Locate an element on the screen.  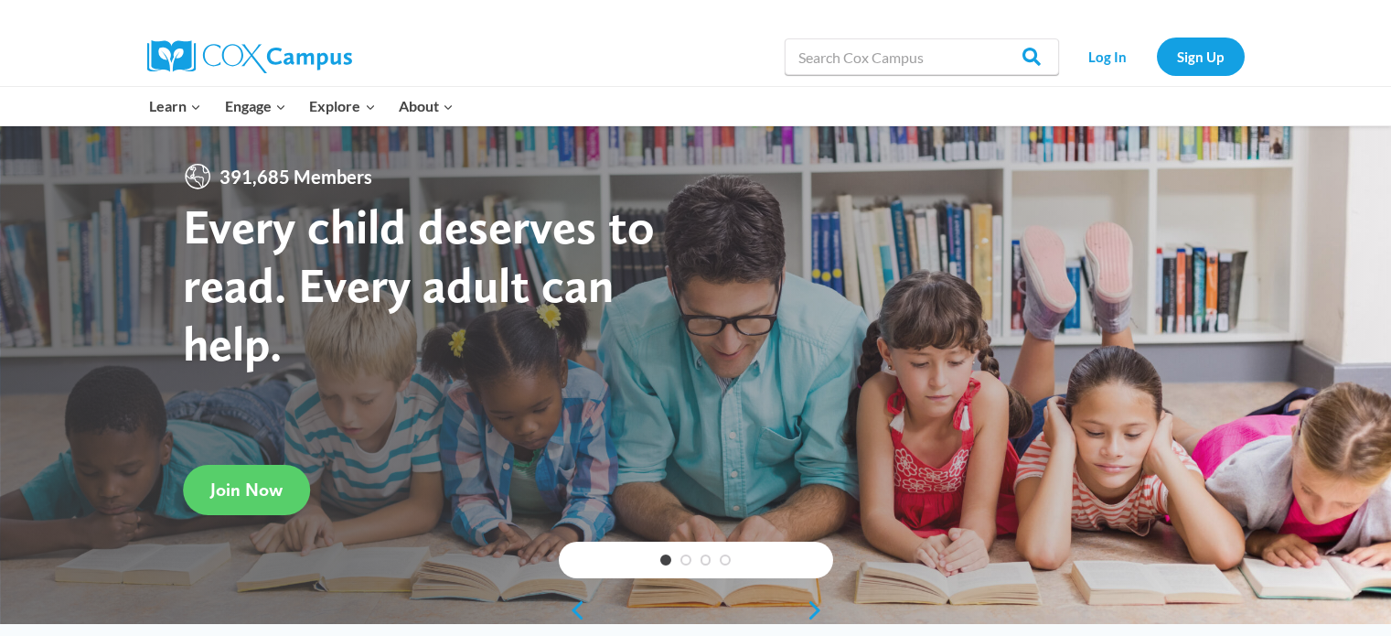
img: Cox Campus is located at coordinates (250, 57).